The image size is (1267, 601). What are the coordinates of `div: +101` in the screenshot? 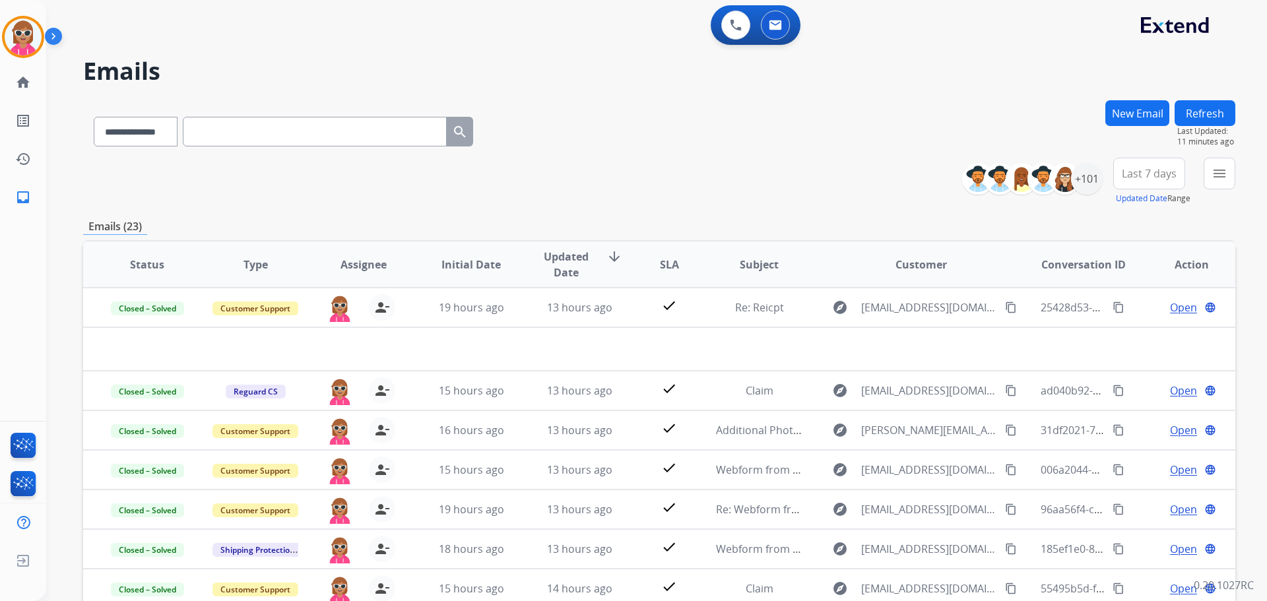 It's located at (1087, 179).